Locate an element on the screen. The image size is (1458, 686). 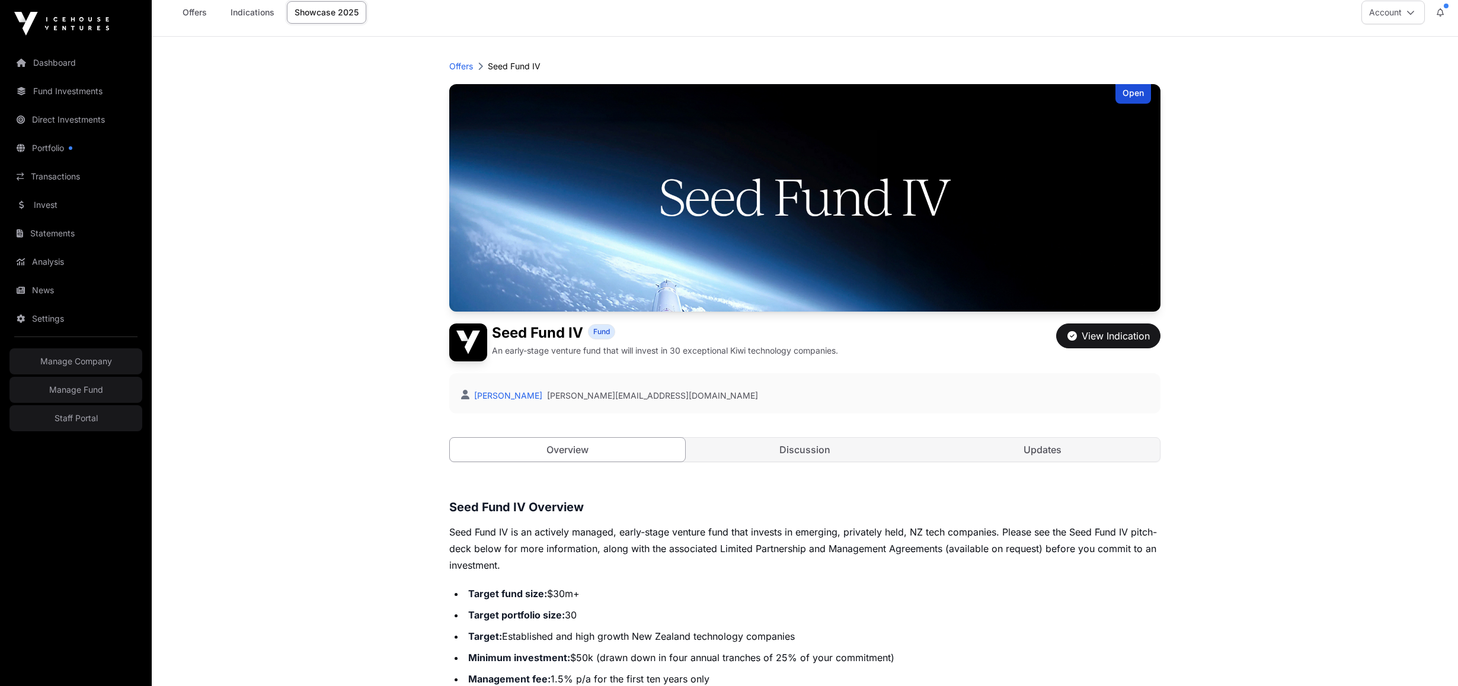
button: View Indication is located at coordinates (1108, 336).